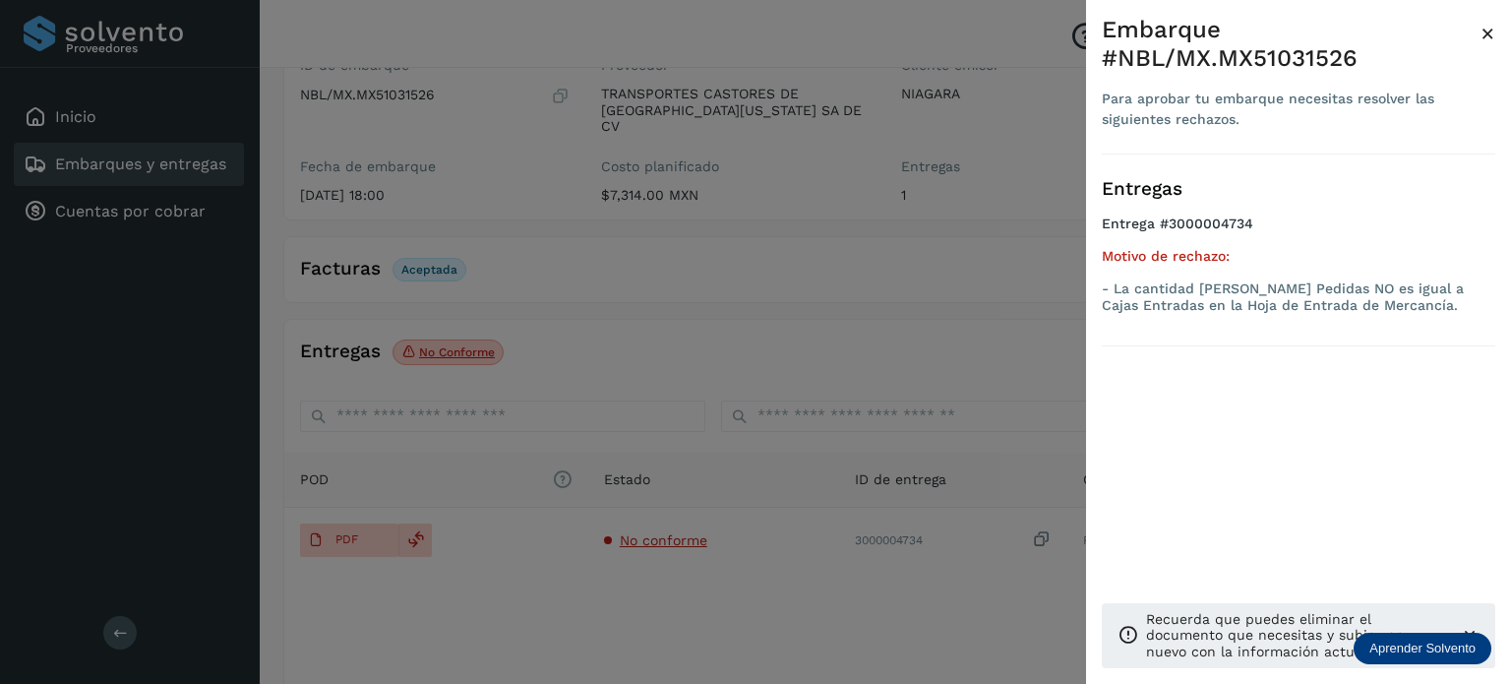 The height and width of the screenshot is (684, 1511). I want to click on h3: Entregas, so click(1299, 189).